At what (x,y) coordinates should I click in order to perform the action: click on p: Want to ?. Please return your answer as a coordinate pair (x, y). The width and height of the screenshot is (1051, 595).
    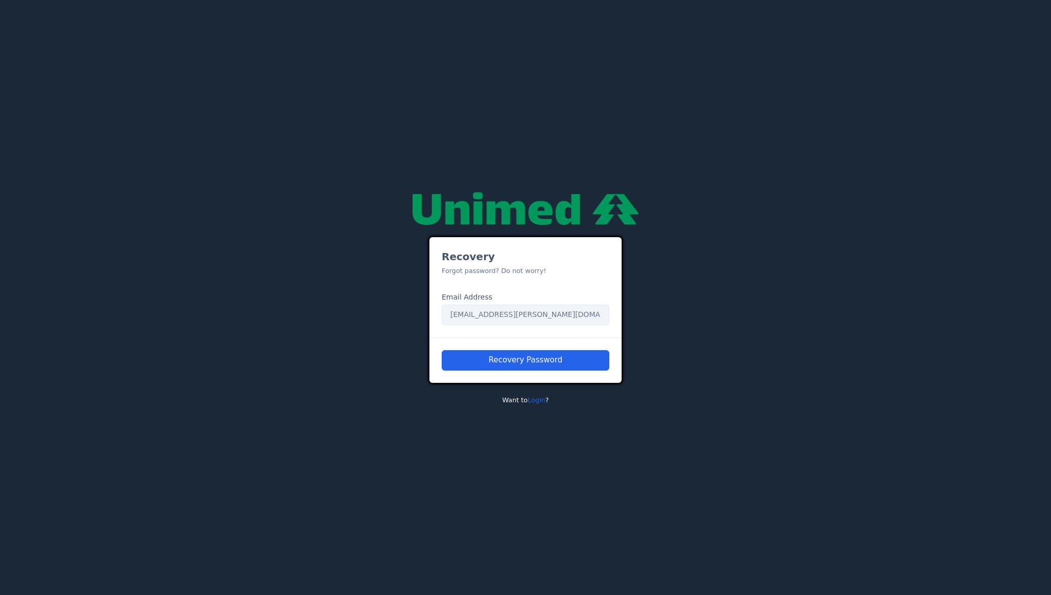
    Looking at the image, I should click on (525, 400).